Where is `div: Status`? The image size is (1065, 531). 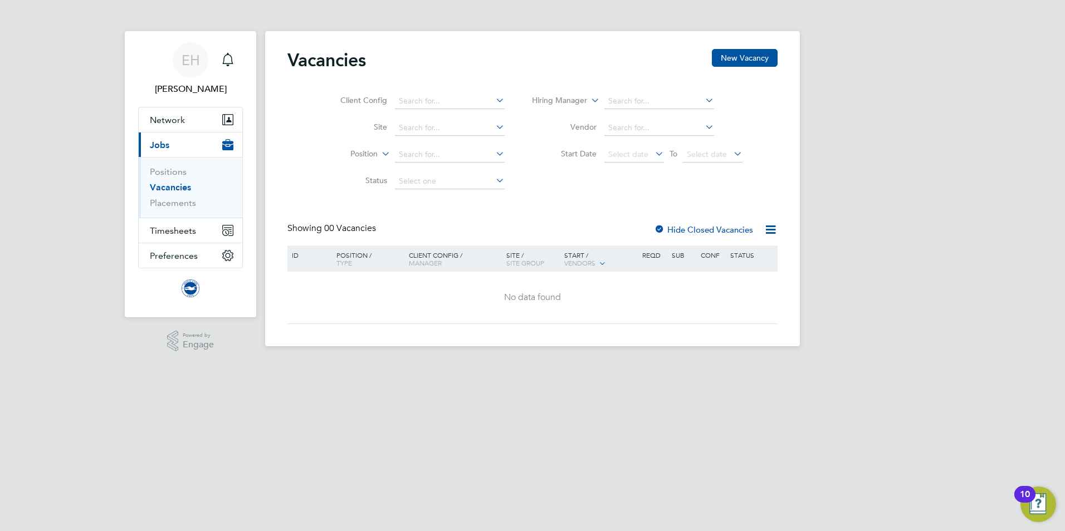 div: Status is located at coordinates (751, 255).